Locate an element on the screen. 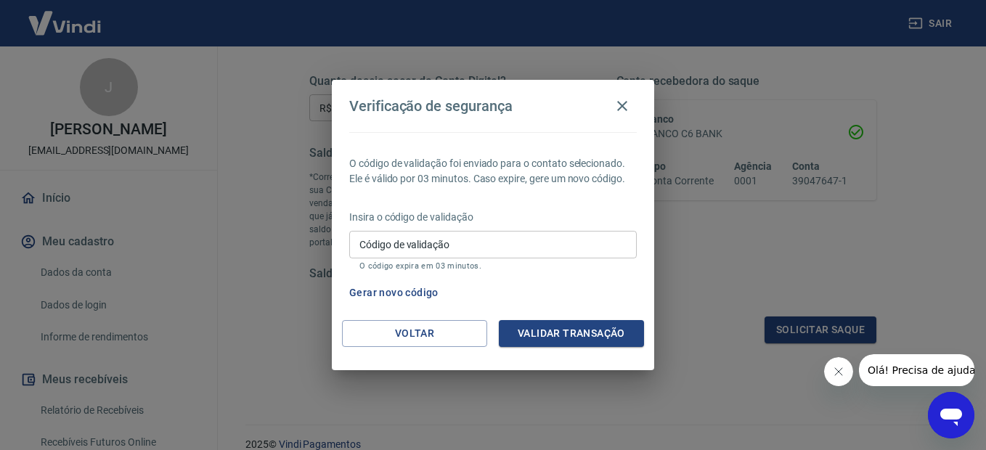 Image resolution: width=986 pixels, height=450 pixels. p: Insira o código de validação is located at coordinates (493, 217).